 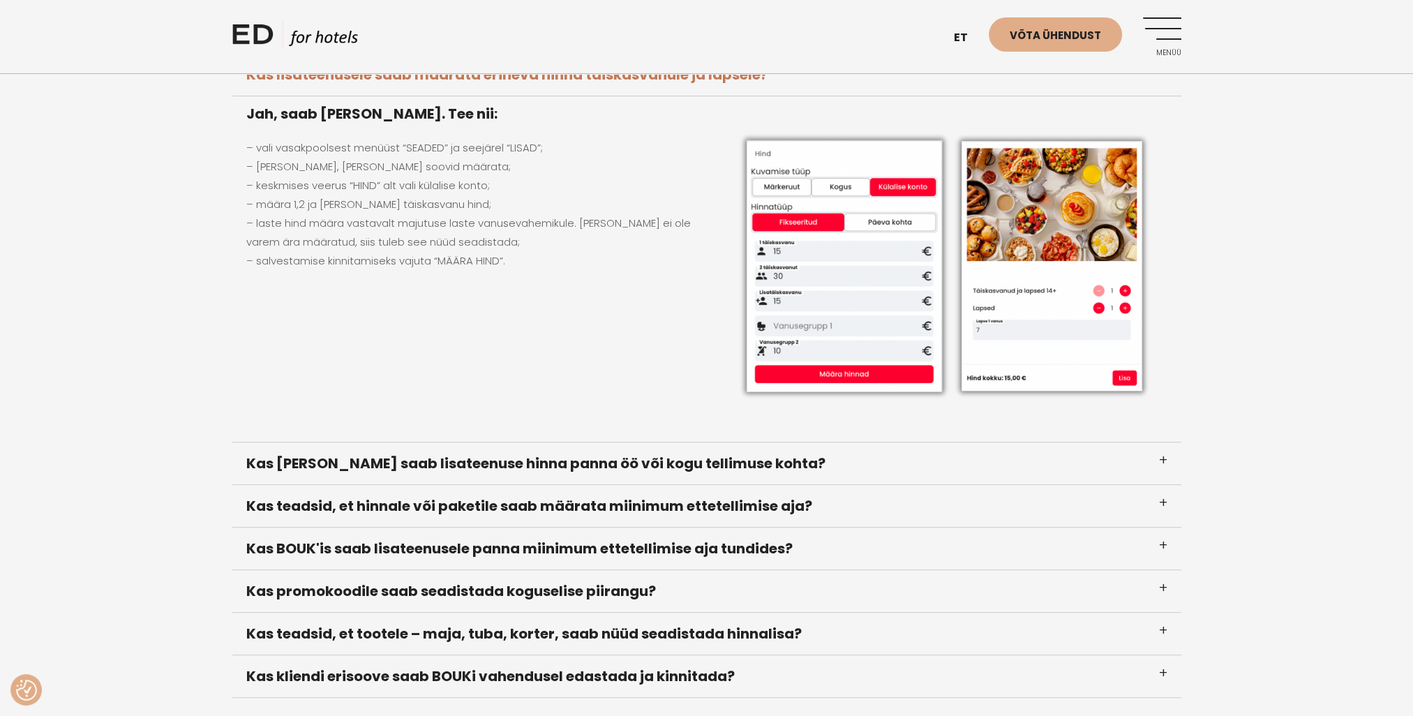 What do you see at coordinates (1055, 34) in the screenshot?
I see `a: Võta ühendust` at bounding box center [1055, 34].